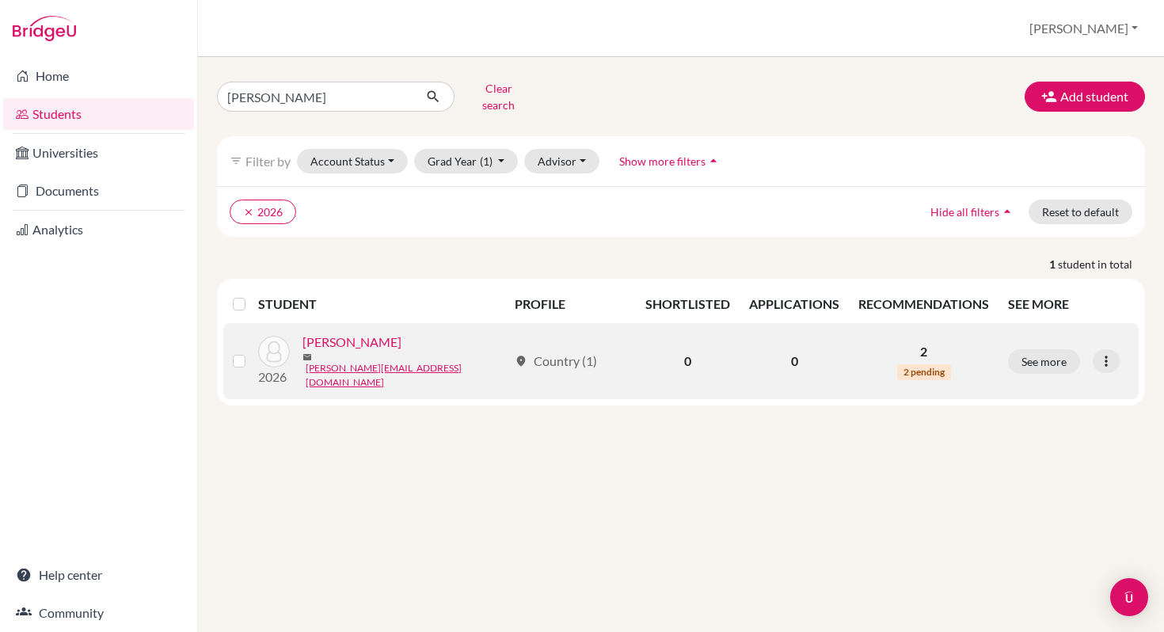 The image size is (1164, 632). I want to click on span: 2 pending, so click(924, 372).